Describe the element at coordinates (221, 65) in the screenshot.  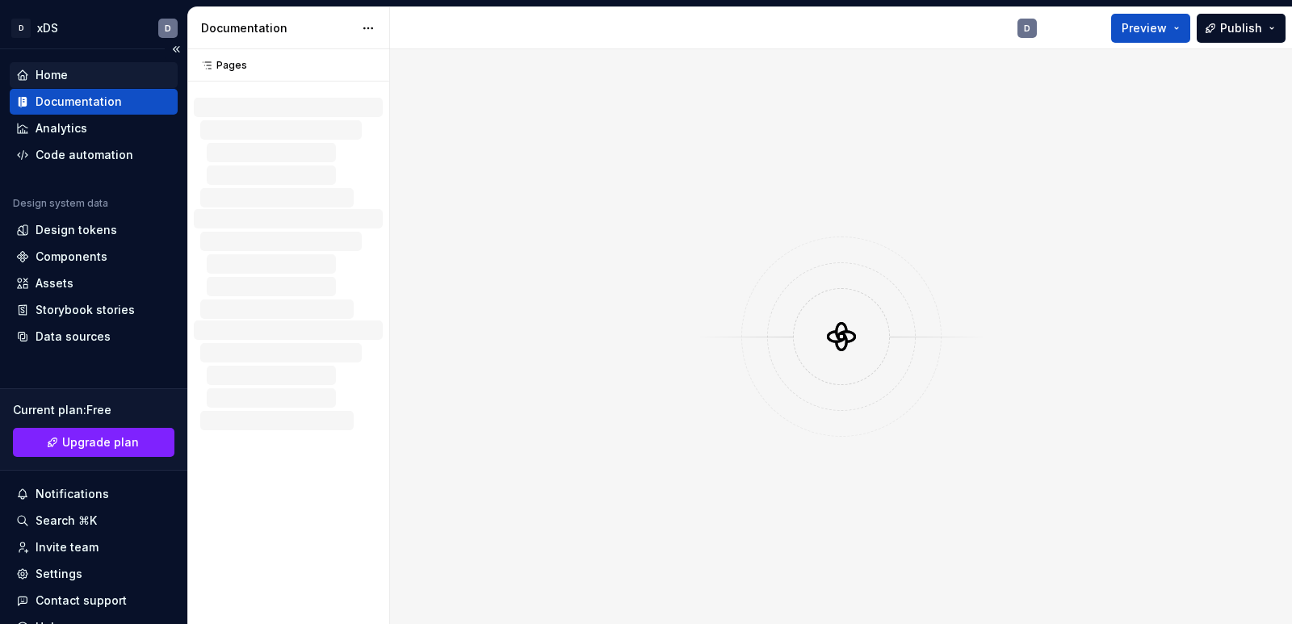
I see `div: Pages` at that location.